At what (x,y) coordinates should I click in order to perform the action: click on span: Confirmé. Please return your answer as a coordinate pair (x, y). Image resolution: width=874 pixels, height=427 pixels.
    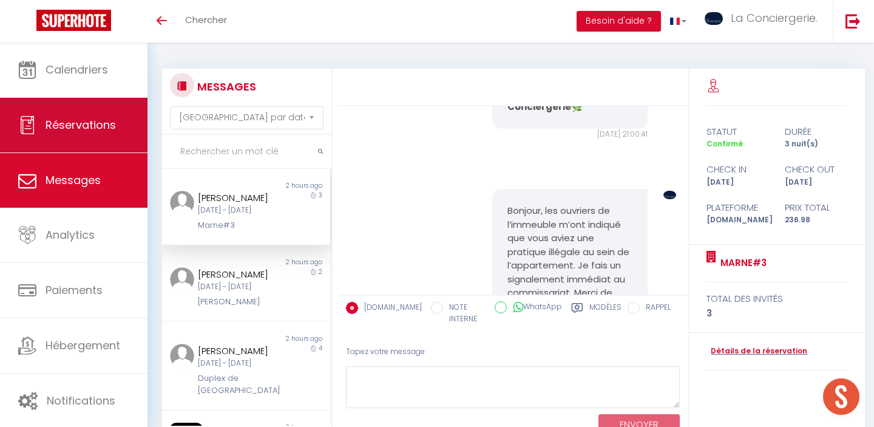
    Looking at the image, I should click on (725, 143).